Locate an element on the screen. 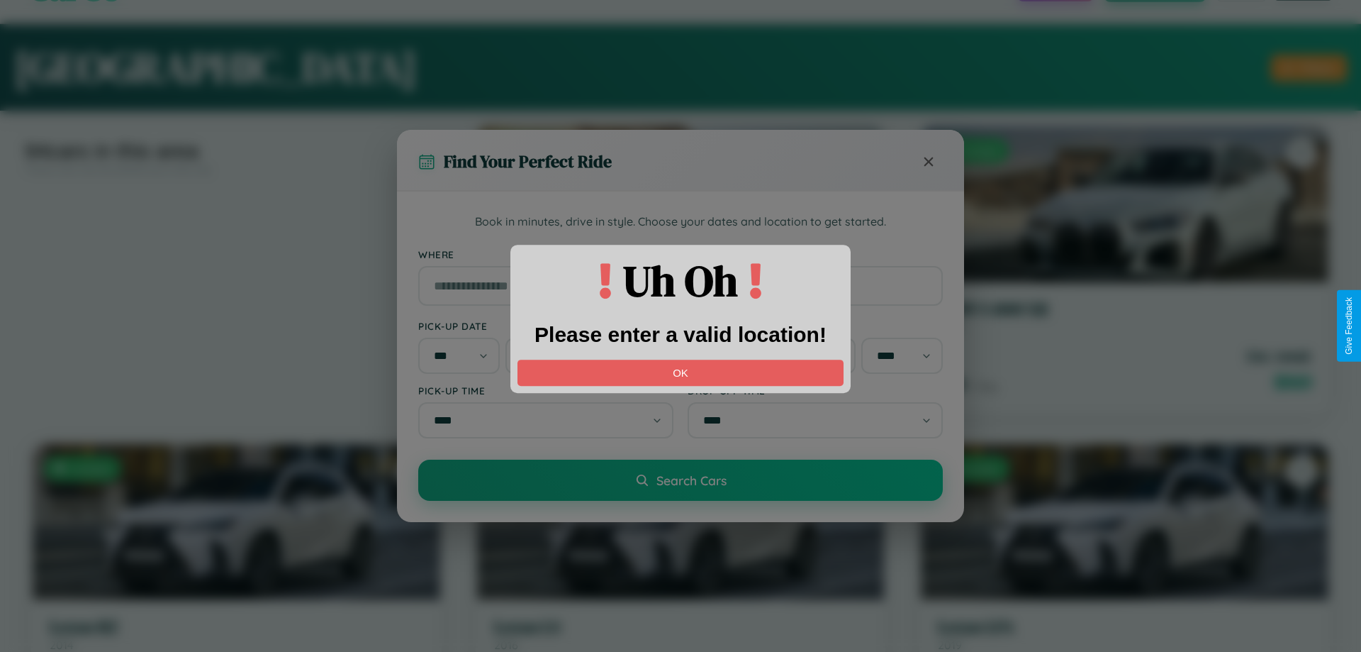 The image size is (1361, 652). span: Search Cars is located at coordinates (691, 480).